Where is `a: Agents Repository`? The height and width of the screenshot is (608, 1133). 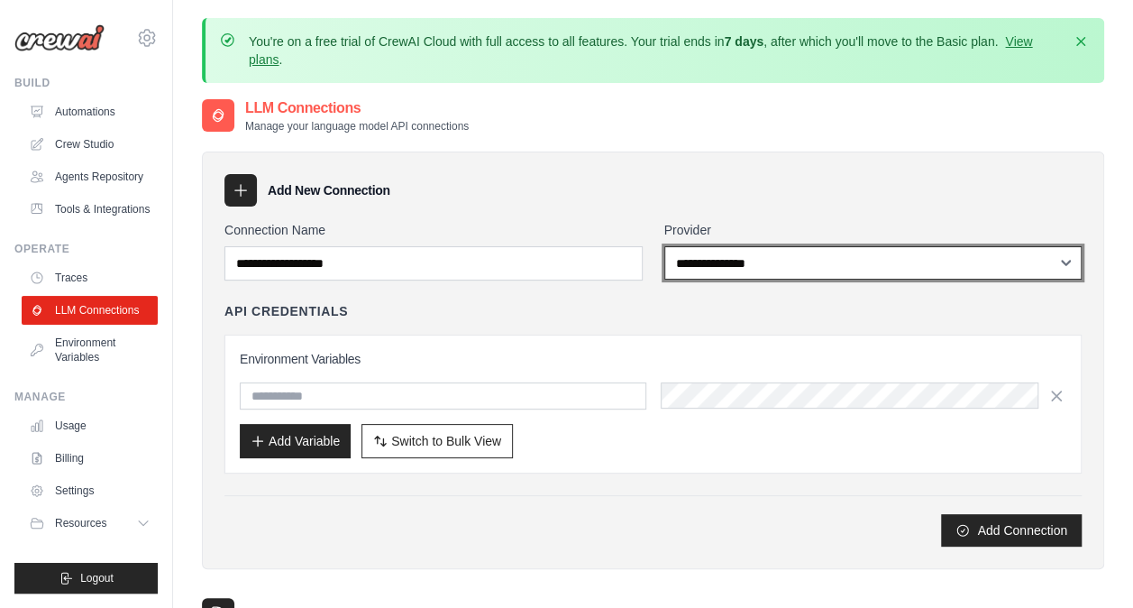
a: Agents Repository is located at coordinates (89, 177).